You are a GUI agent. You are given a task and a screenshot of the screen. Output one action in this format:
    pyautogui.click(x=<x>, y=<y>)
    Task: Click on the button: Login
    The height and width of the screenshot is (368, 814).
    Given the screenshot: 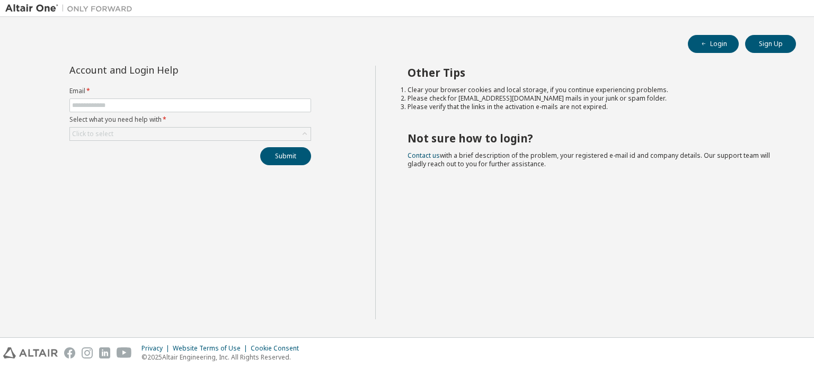 What is the action you would take?
    pyautogui.click(x=714, y=44)
    